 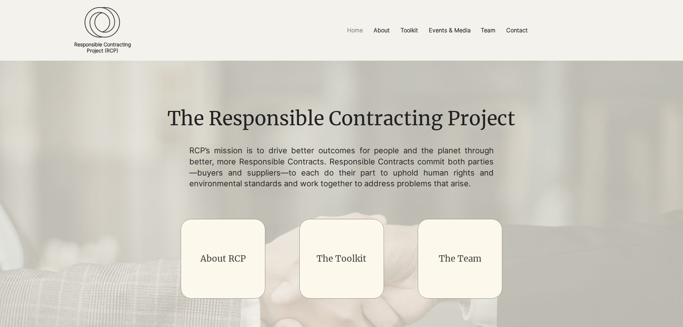 I want to click on p: Team, so click(x=488, y=30).